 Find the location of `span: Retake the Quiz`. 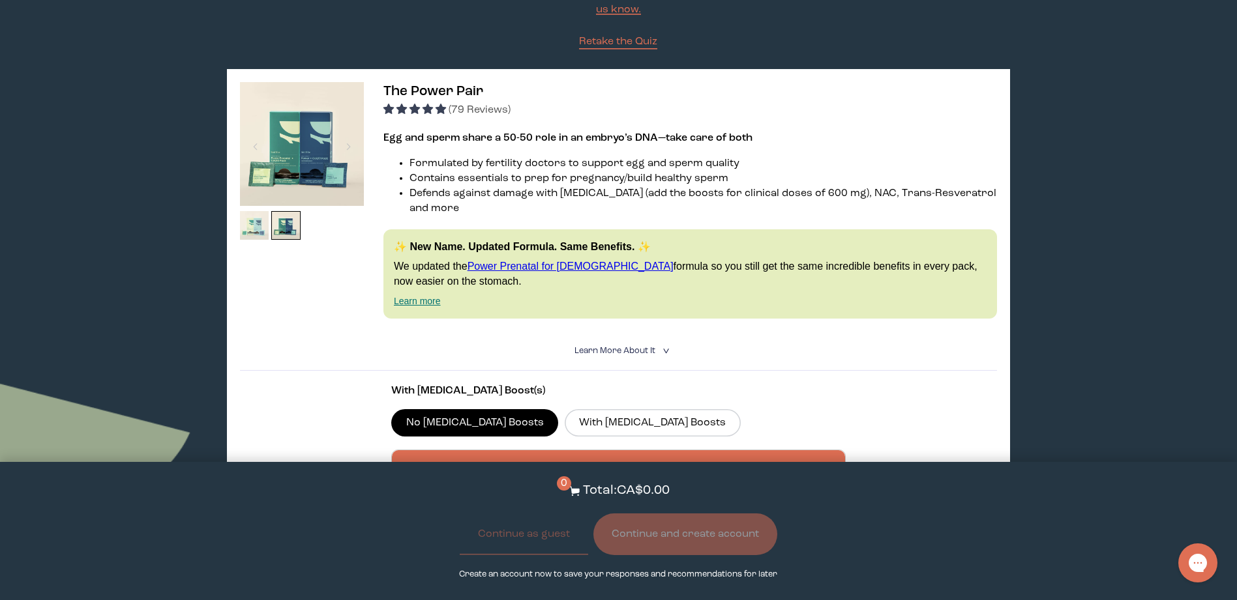

span: Retake the Quiz is located at coordinates (618, 42).